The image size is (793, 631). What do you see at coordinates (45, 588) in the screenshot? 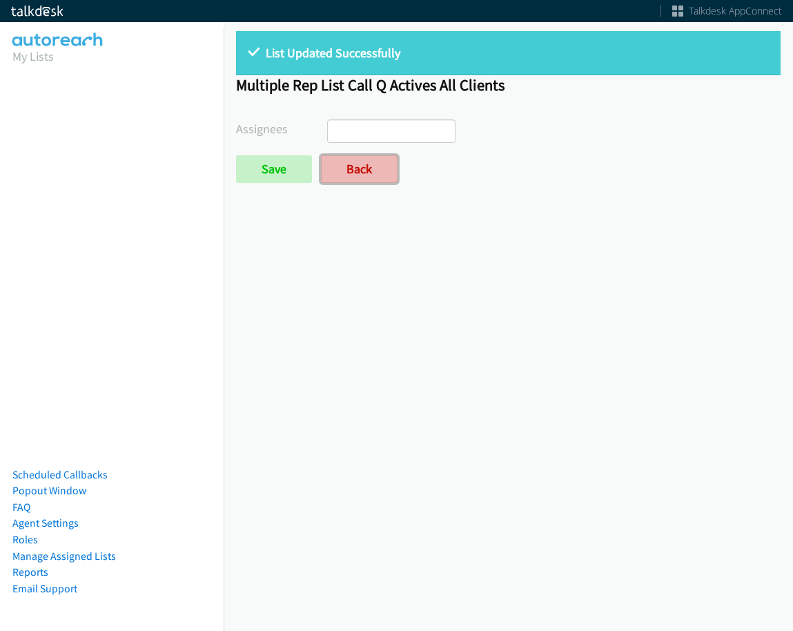
I see `a: Email Support` at bounding box center [45, 588].